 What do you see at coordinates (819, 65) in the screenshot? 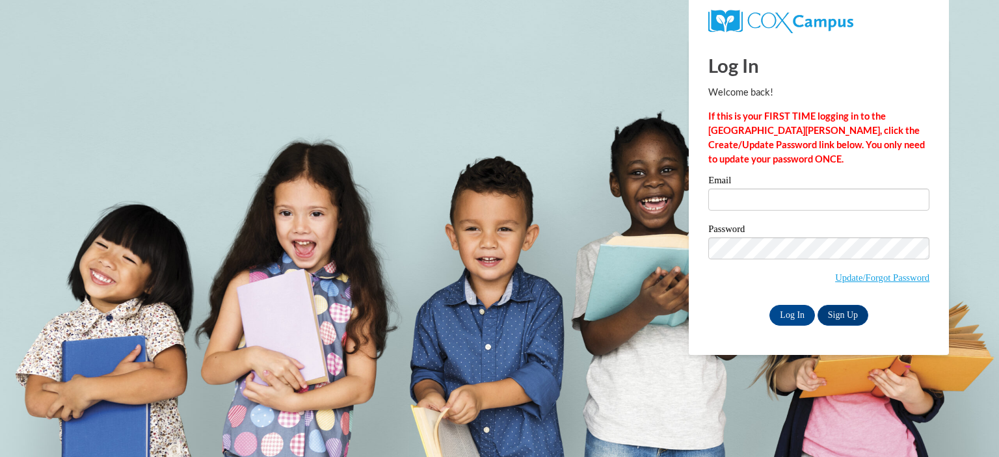
I see `h1: Log In` at bounding box center [819, 65].